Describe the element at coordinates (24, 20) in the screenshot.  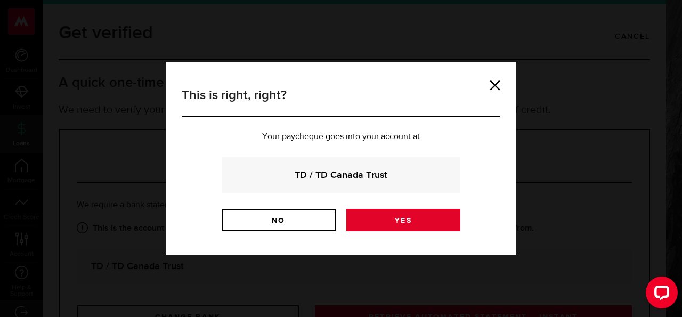
I see `button: Open LiveChat chat widget` at that location.